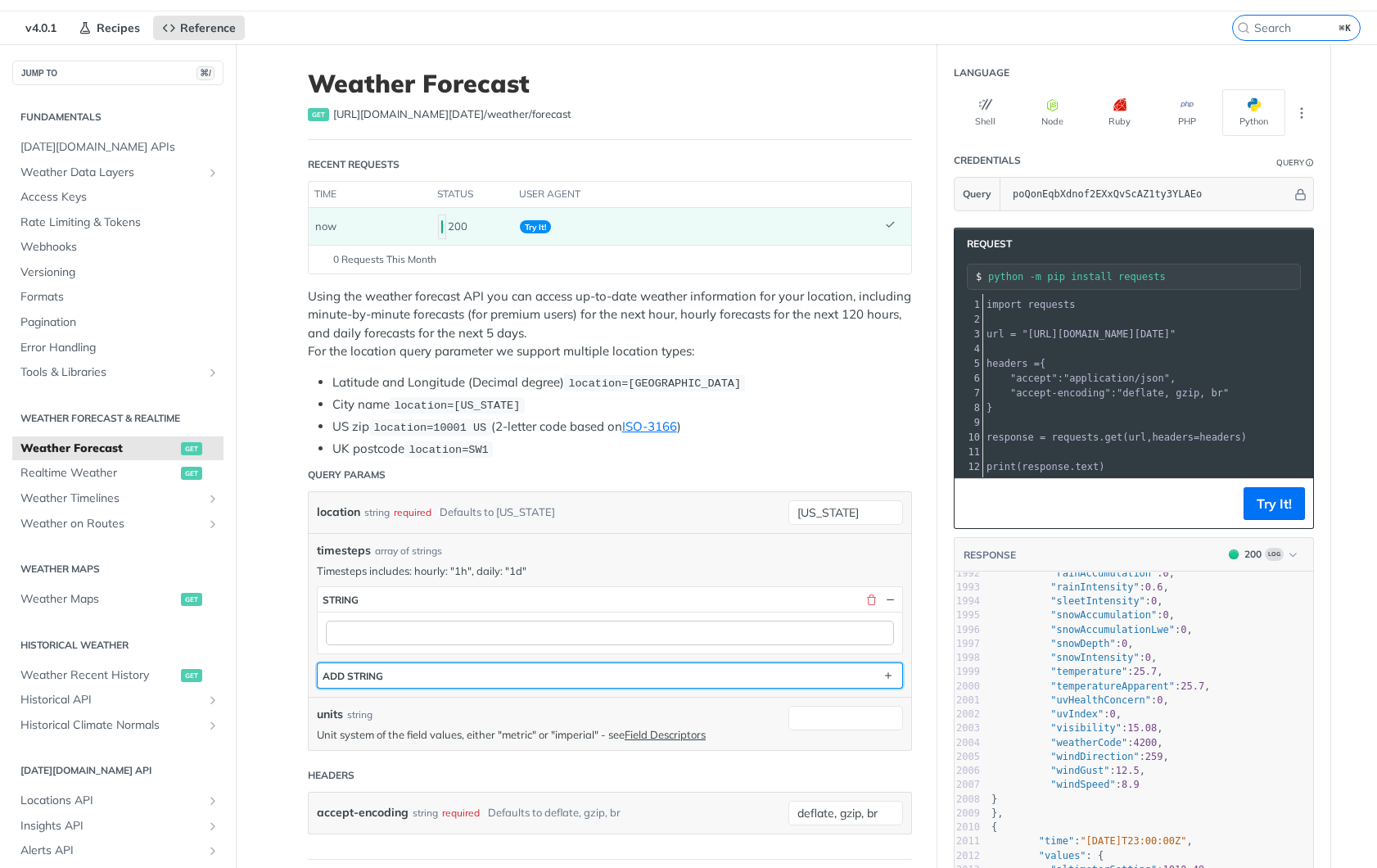  What do you see at coordinates (1143, 277) in the screenshot?
I see `input: Request instructions` at bounding box center [1143, 277].